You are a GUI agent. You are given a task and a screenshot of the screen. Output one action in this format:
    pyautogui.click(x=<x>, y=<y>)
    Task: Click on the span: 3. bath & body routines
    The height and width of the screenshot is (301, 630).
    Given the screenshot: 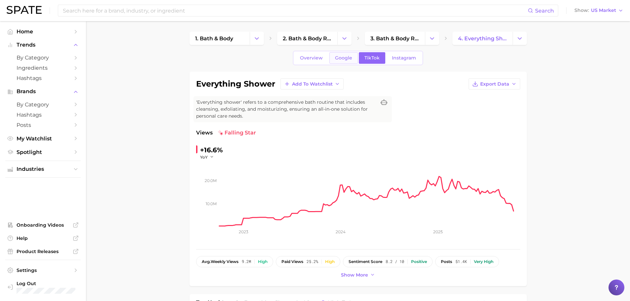 What is the action you would take?
    pyautogui.click(x=395, y=38)
    